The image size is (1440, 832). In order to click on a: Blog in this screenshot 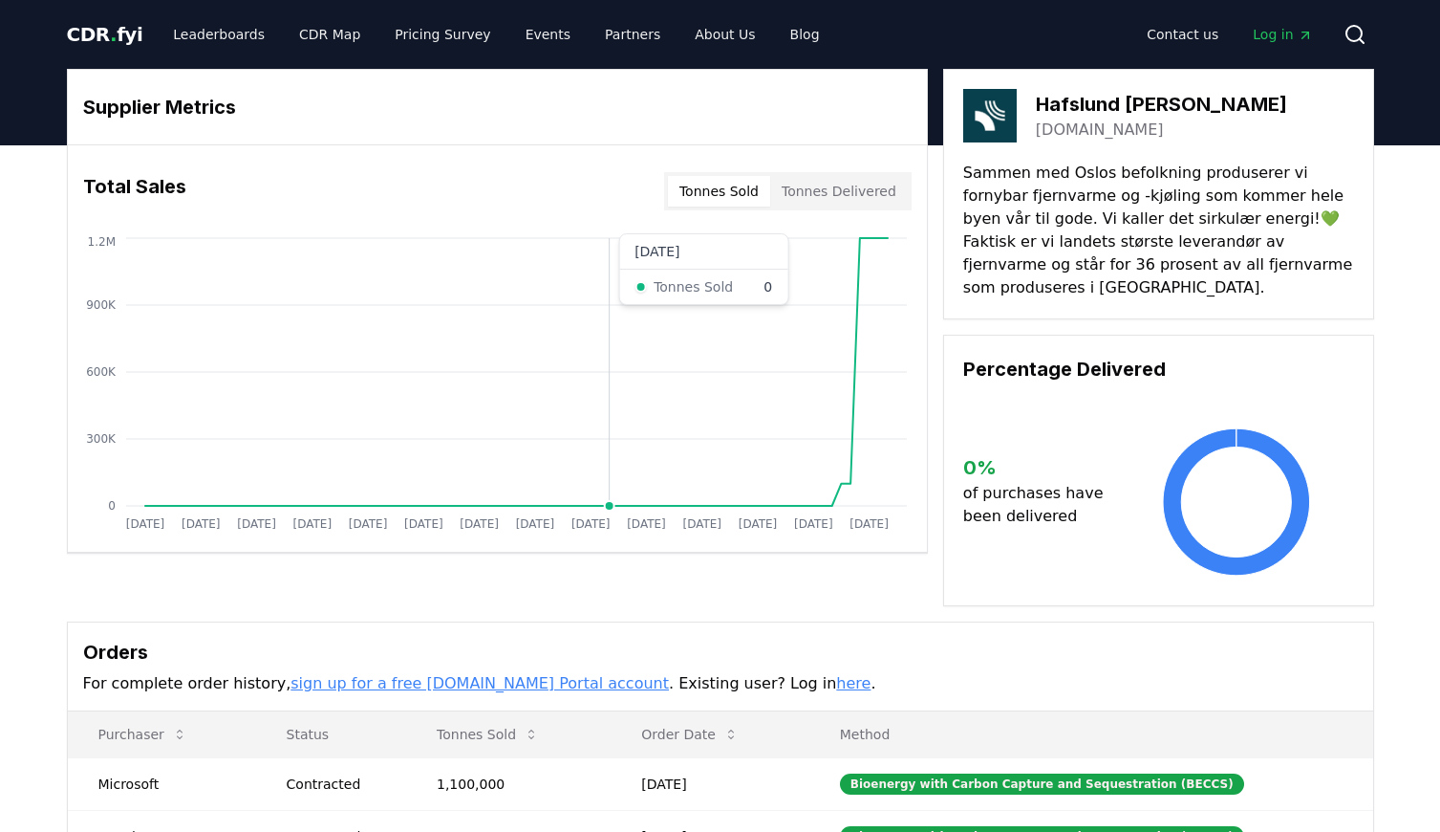, I will do `click(805, 34)`.